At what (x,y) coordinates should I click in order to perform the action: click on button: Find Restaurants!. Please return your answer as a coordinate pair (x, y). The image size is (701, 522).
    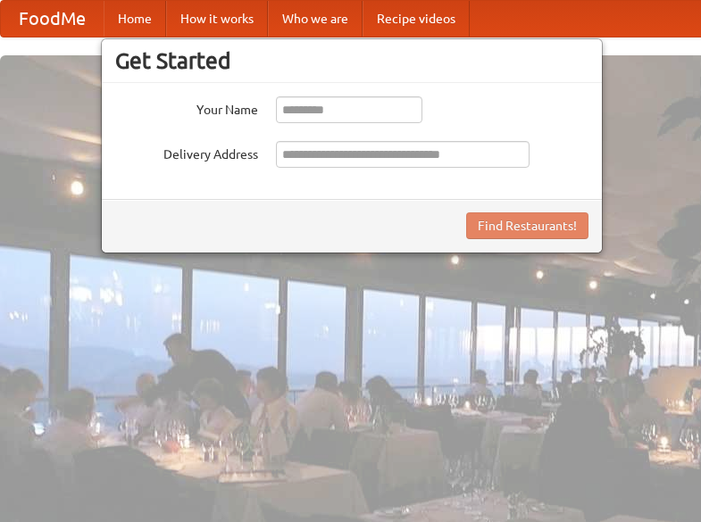
    Looking at the image, I should click on (527, 226).